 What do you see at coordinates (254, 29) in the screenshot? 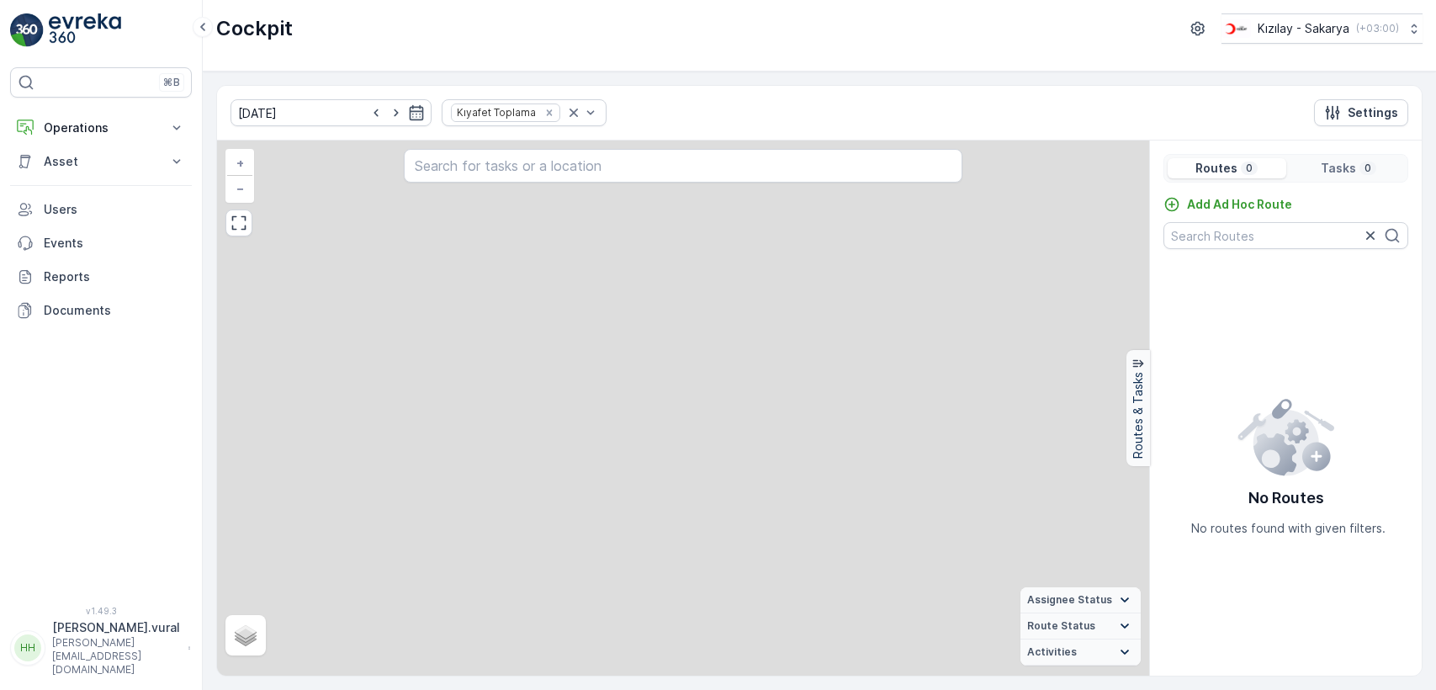
I see `p: Cockpit` at bounding box center [254, 29].